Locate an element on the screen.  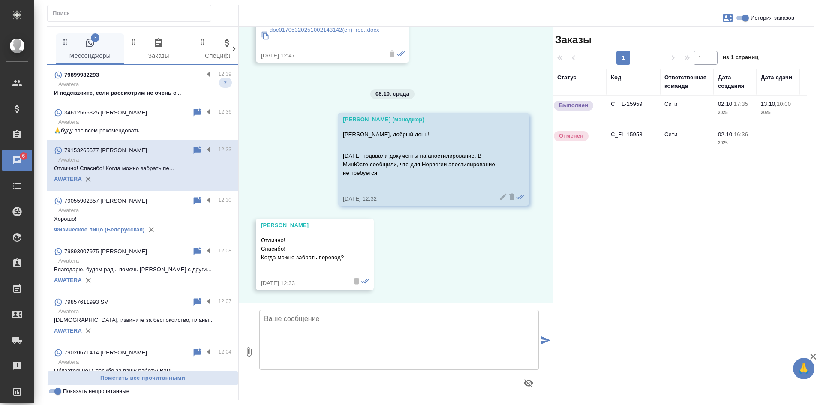
div: Код is located at coordinates (616, 78).